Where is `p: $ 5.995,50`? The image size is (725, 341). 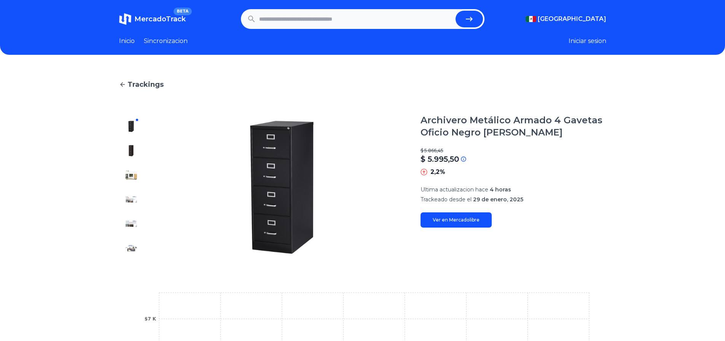
p: $ 5.995,50 is located at coordinates (439, 159).